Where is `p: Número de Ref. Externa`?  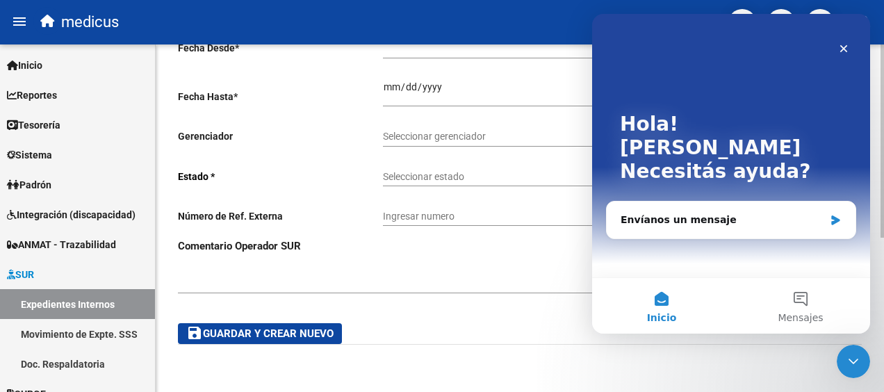 p: Número de Ref. Externa is located at coordinates (280, 216).